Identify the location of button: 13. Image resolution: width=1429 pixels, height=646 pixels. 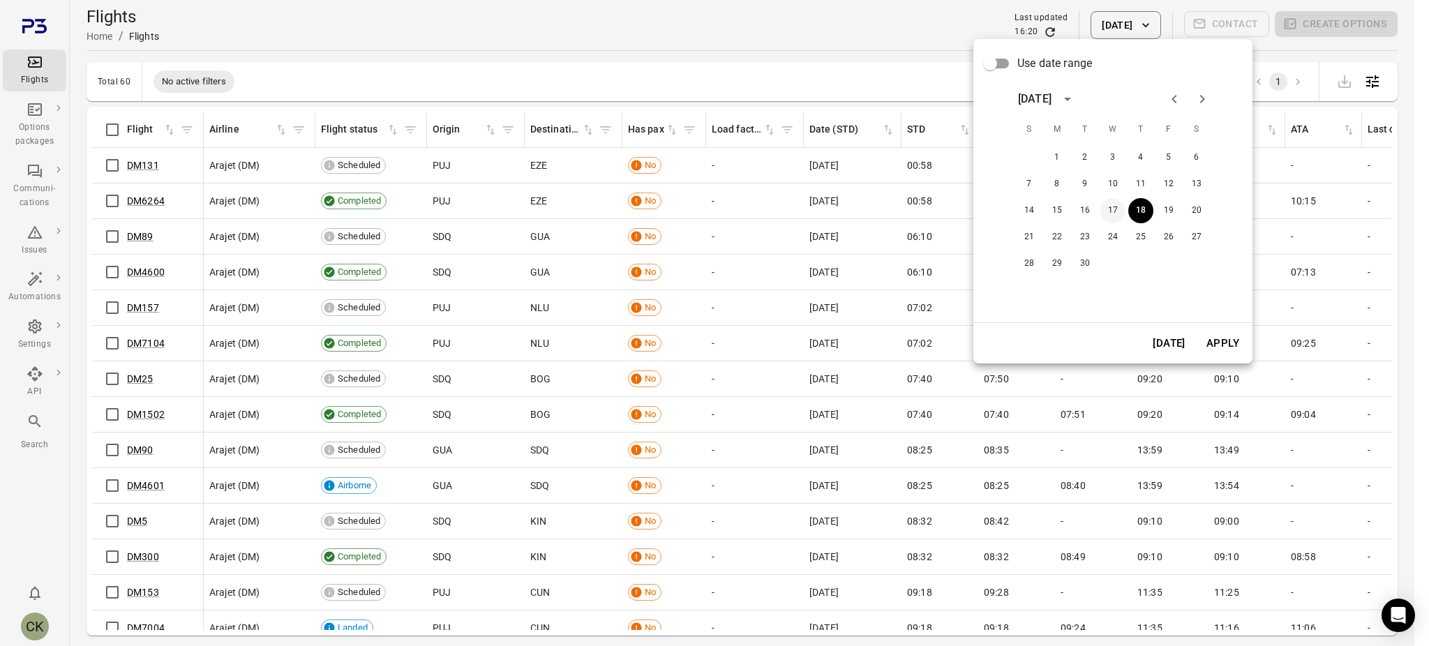
(1197, 184).